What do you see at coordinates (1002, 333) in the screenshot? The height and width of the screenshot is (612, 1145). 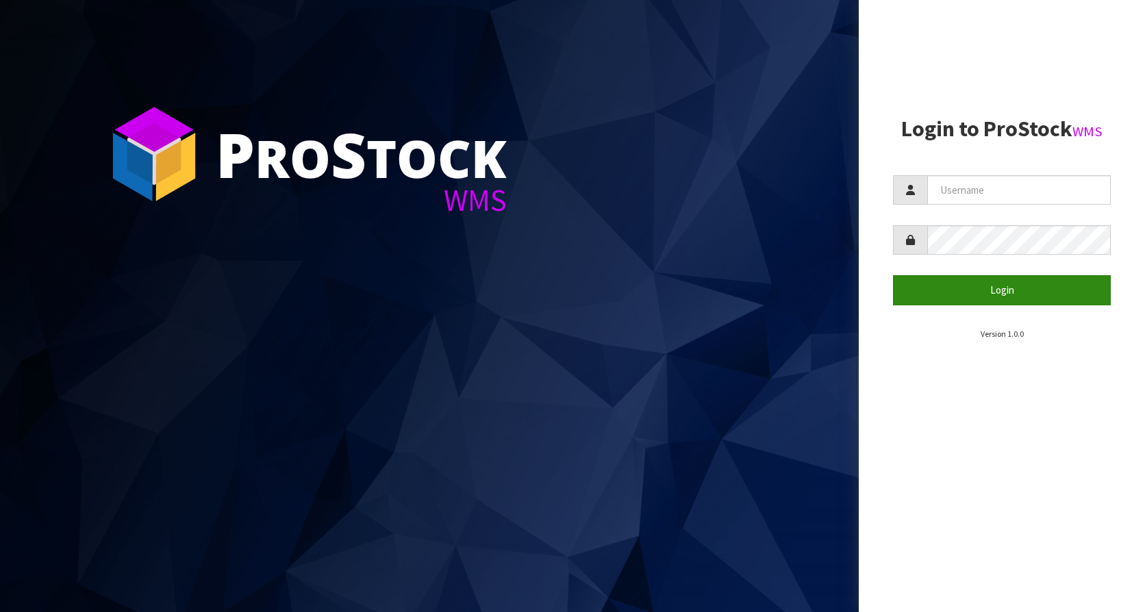 I see `small: Version 1.0.0` at bounding box center [1002, 333].